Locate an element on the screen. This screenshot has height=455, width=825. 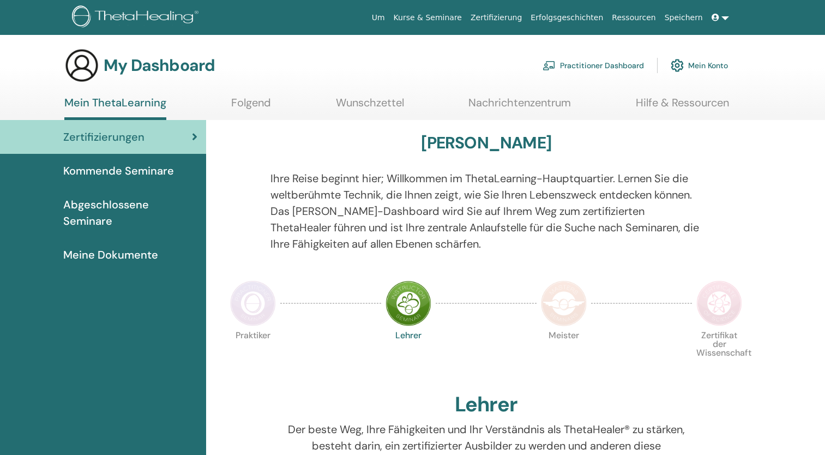
a: Speichern is located at coordinates (684, 17).